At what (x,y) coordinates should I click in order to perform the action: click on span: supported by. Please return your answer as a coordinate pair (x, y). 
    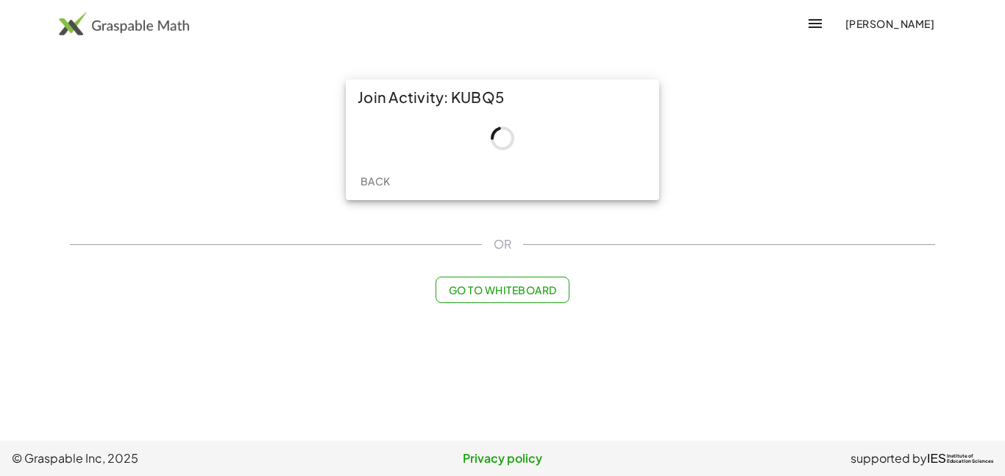
    Looking at the image, I should click on (889, 458).